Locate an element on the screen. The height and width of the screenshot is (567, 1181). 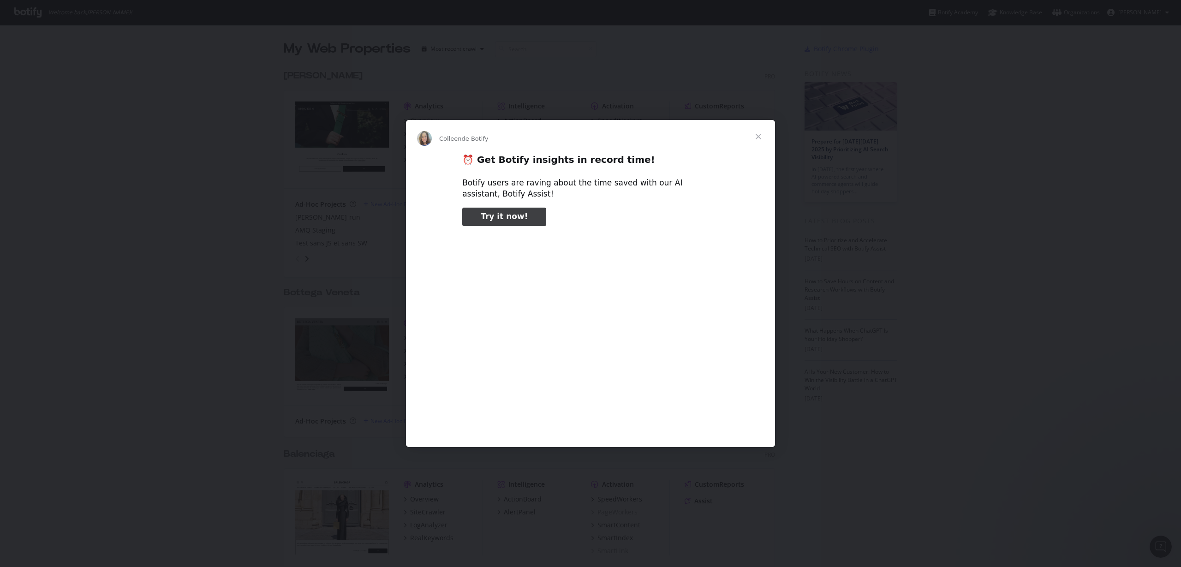
span: de Botify is located at coordinates (475, 138).